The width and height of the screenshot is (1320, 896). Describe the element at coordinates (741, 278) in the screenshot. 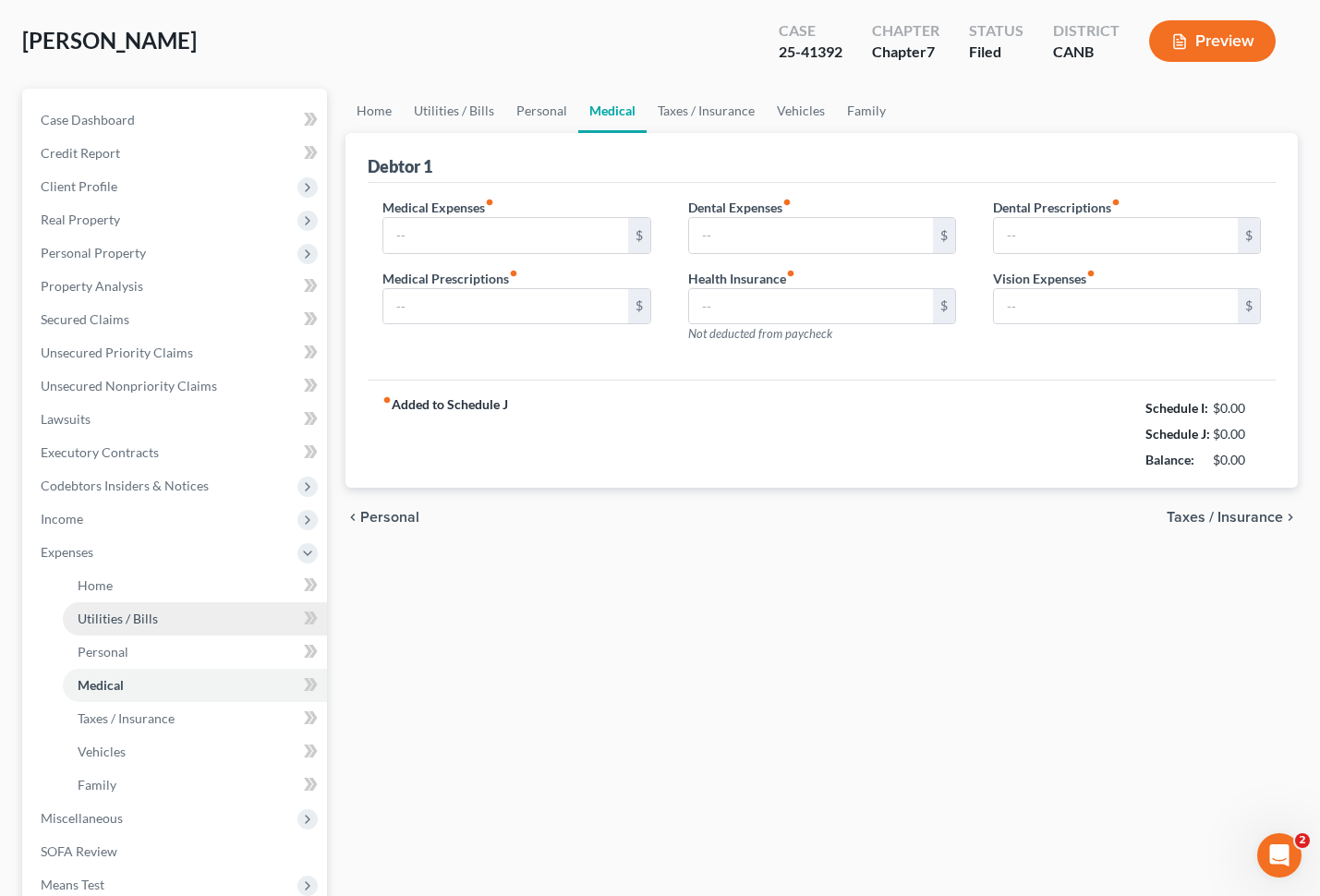

I see `label: Health Insurance` at that location.